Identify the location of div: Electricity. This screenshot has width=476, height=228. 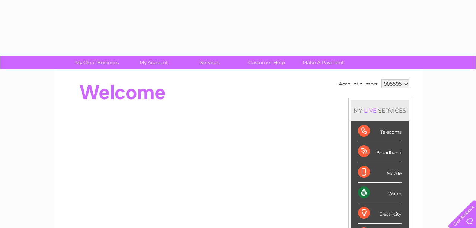
(379, 213).